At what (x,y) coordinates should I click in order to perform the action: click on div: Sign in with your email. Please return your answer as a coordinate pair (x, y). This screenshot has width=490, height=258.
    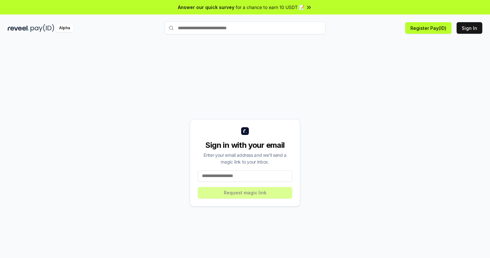
    Looking at the image, I should click on (245, 145).